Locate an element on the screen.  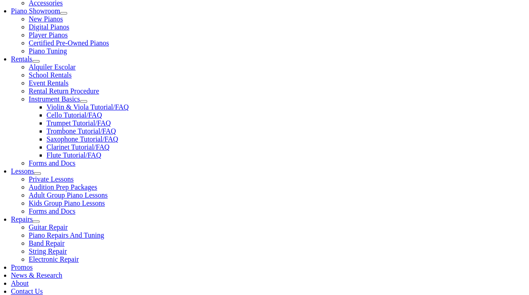
button: Open submenu of Rentals is located at coordinates (36, 61).